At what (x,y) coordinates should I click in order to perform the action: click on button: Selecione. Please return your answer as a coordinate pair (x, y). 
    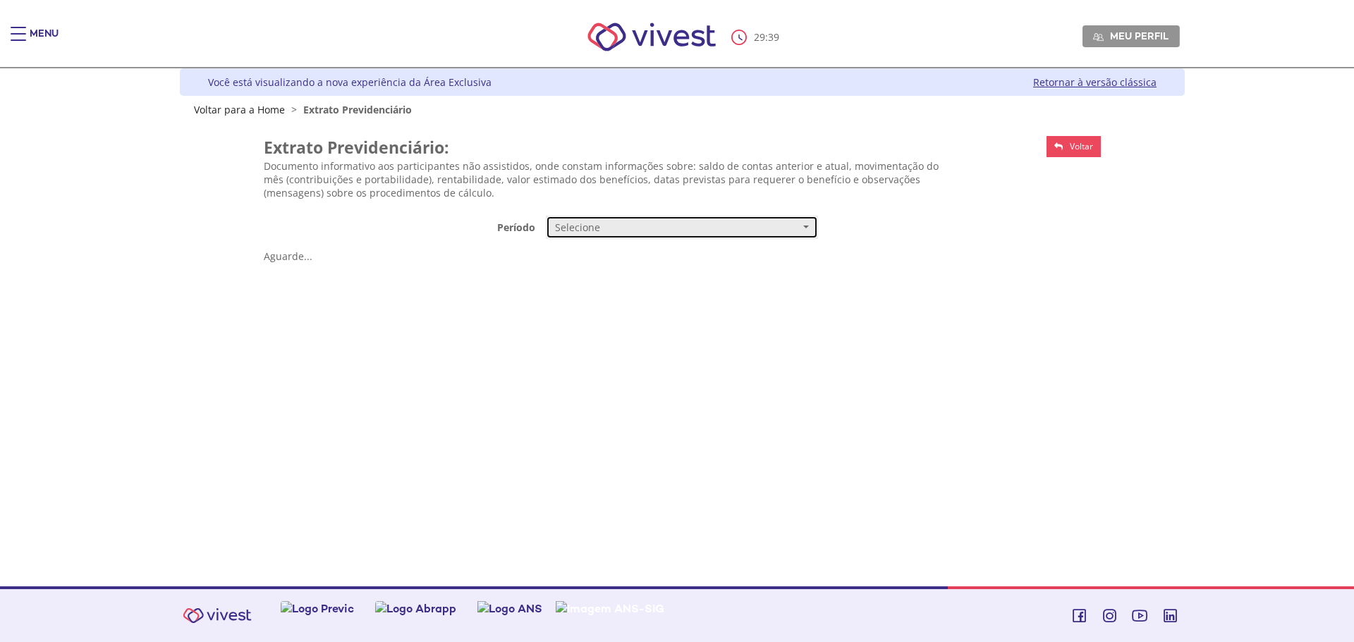
    Looking at the image, I should click on (682, 228).